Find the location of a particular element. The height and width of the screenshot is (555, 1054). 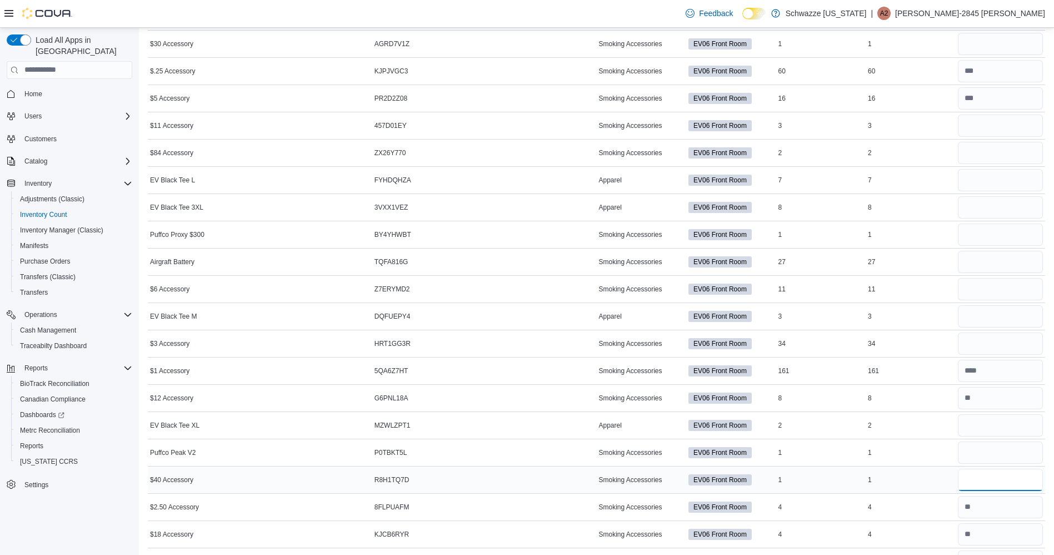

span: $12 Accessory is located at coordinates (172, 398).